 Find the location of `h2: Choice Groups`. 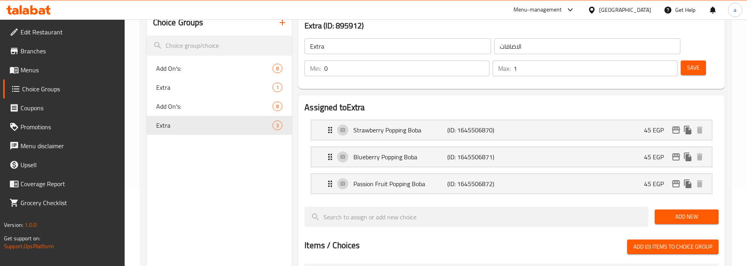

h2: Choice Groups is located at coordinates (178, 22).